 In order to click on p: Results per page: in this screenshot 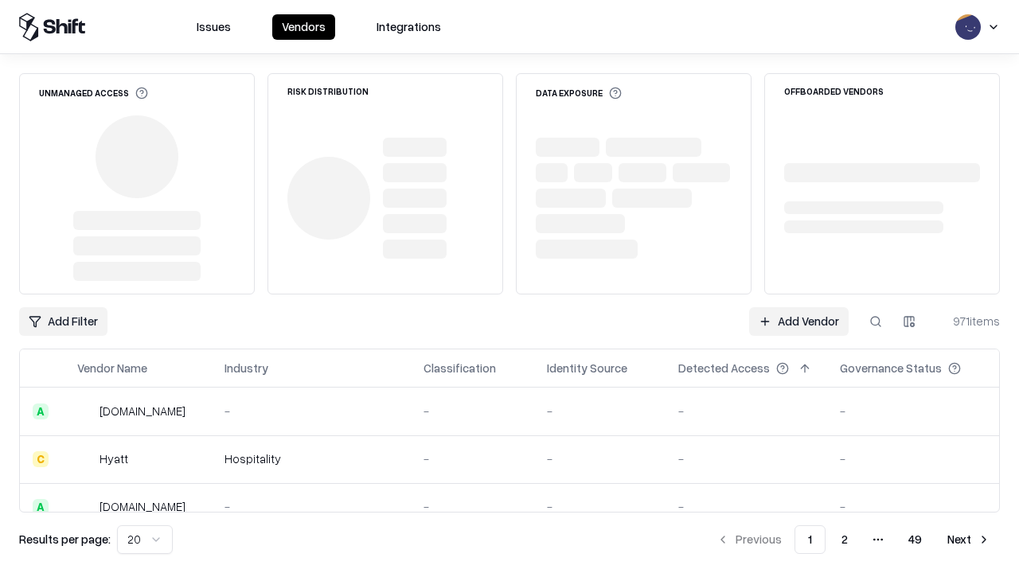, I will do `click(64, 539)`.